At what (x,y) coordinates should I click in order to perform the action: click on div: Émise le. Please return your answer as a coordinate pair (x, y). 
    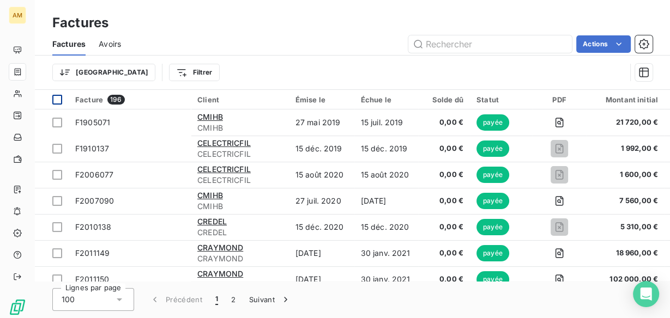
    Looking at the image, I should click on (322, 100).